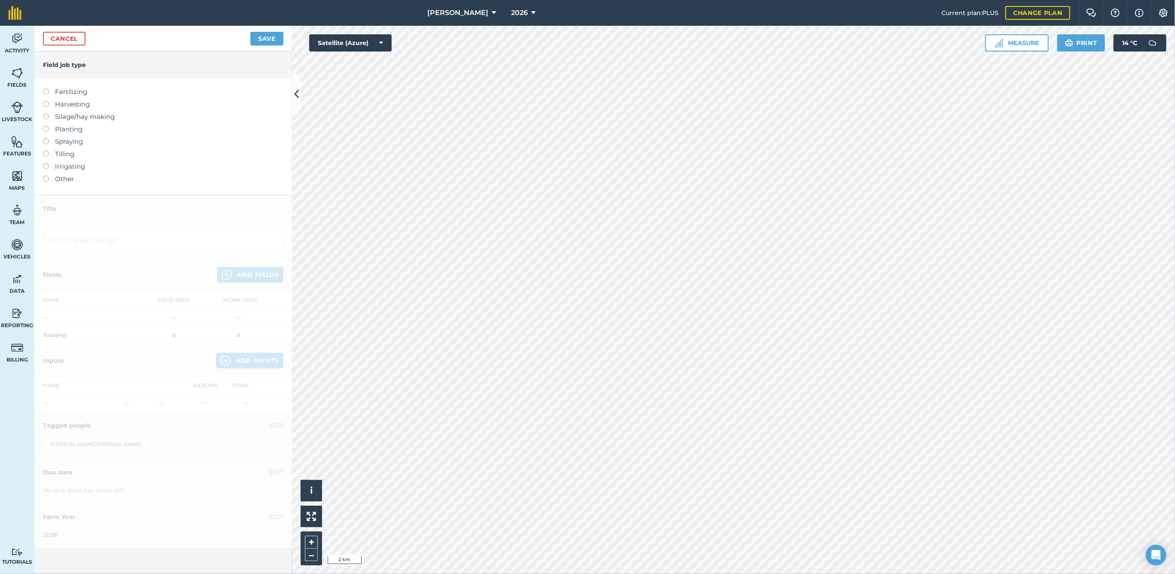 The image size is (1175, 574). What do you see at coordinates (1082, 43) in the screenshot?
I see `button: Print` at bounding box center [1082, 43].